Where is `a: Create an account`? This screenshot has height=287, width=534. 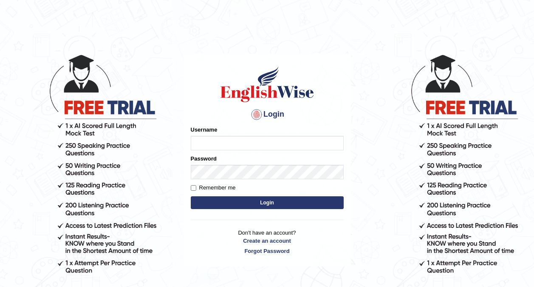
a: Create an account is located at coordinates (267, 240).